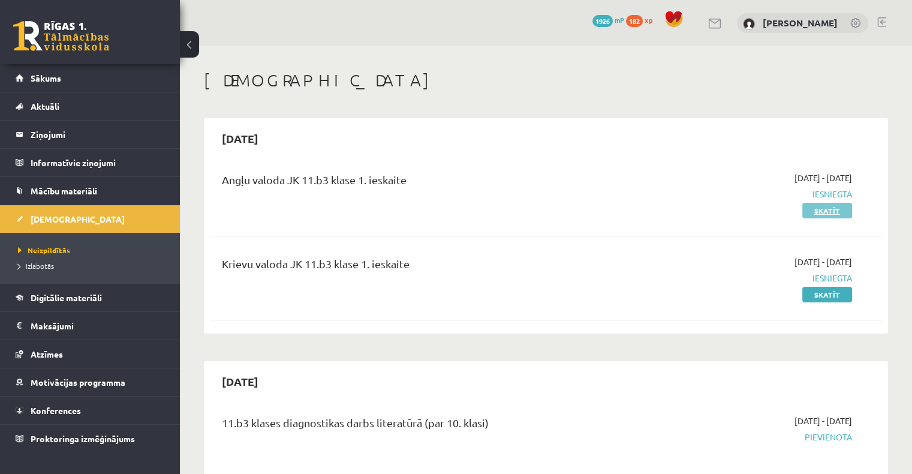 The image size is (912, 474). Describe the element at coordinates (620, 20) in the screenshot. I see `span: mP` at that location.